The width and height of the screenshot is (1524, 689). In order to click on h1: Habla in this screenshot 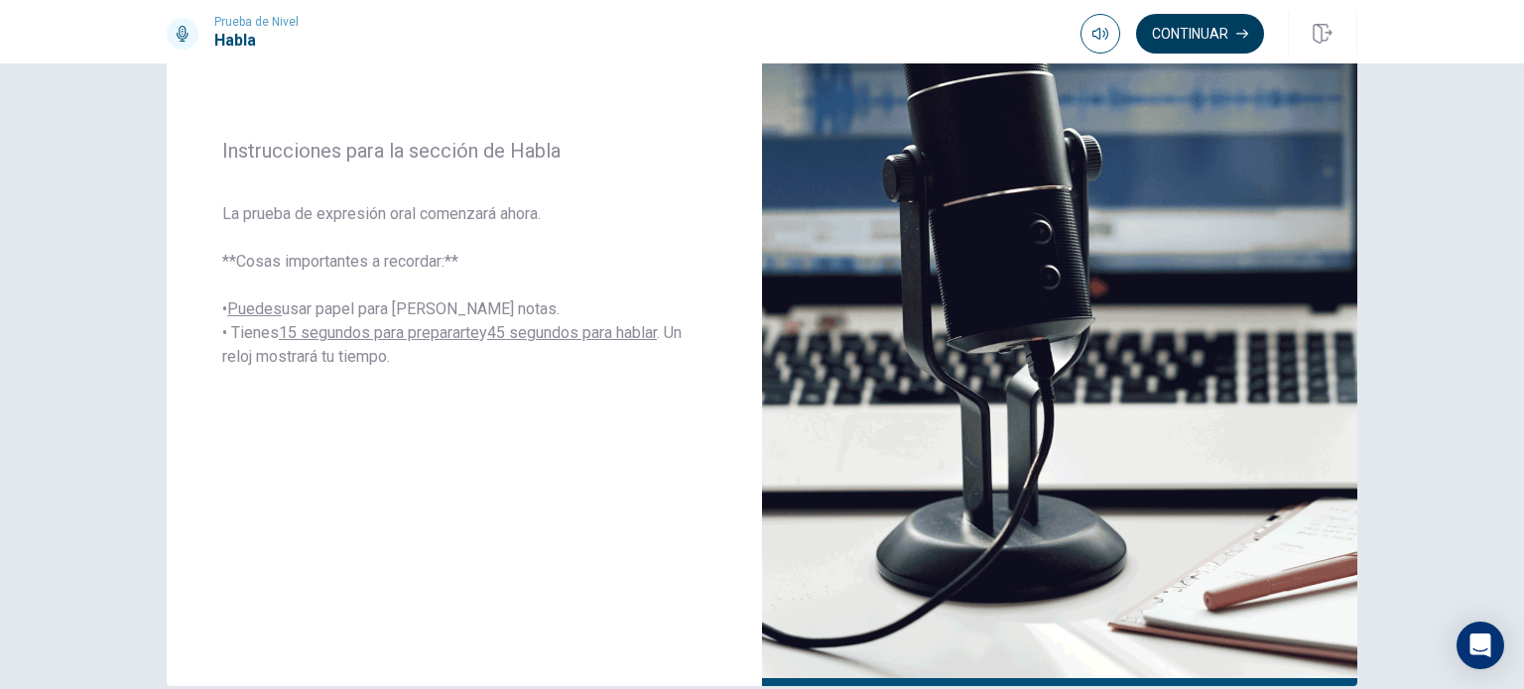, I will do `click(256, 41)`.